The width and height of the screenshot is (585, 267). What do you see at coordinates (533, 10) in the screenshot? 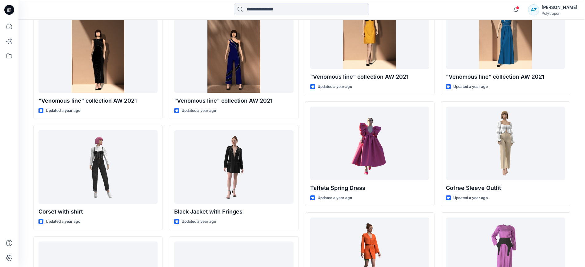
I see `div: AZ` at bounding box center [533, 10].